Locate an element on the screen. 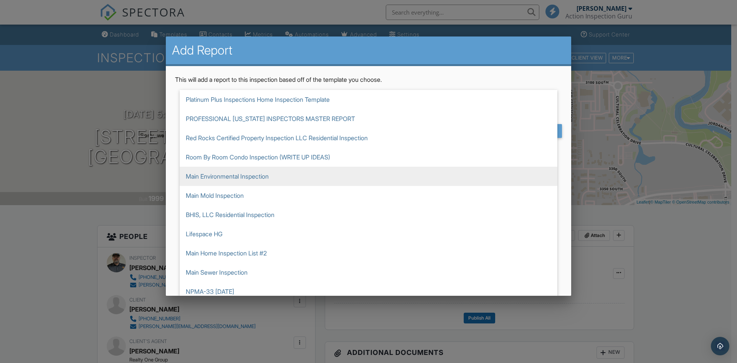 The width and height of the screenshot is (737, 363). span: Main Environmental Inspection is located at coordinates (368, 176).